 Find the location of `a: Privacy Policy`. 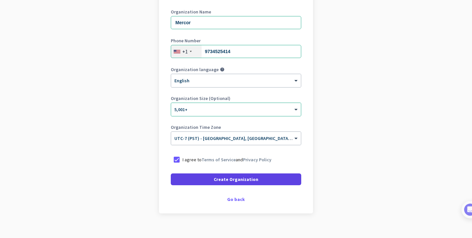

a: Privacy Policy is located at coordinates (257, 160).